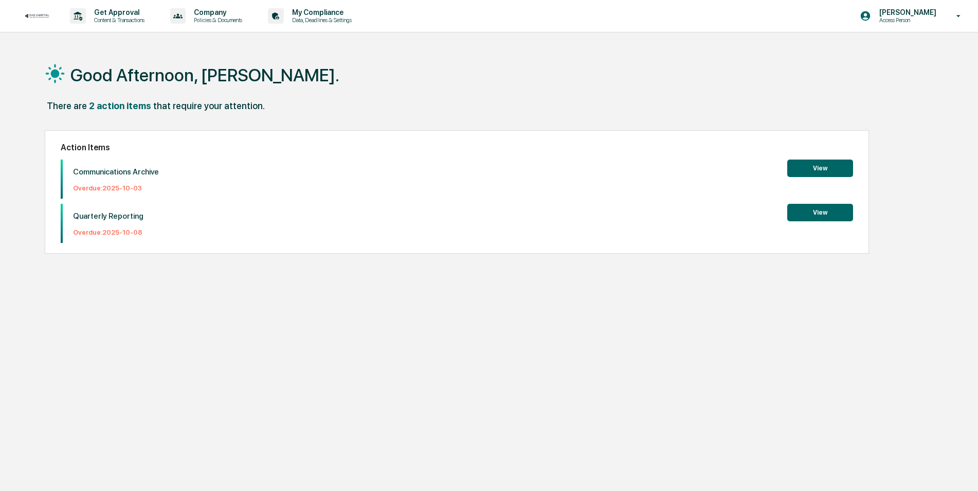 The height and width of the screenshot is (491, 978). Describe the element at coordinates (37, 16) in the screenshot. I see `img: logo` at that location.